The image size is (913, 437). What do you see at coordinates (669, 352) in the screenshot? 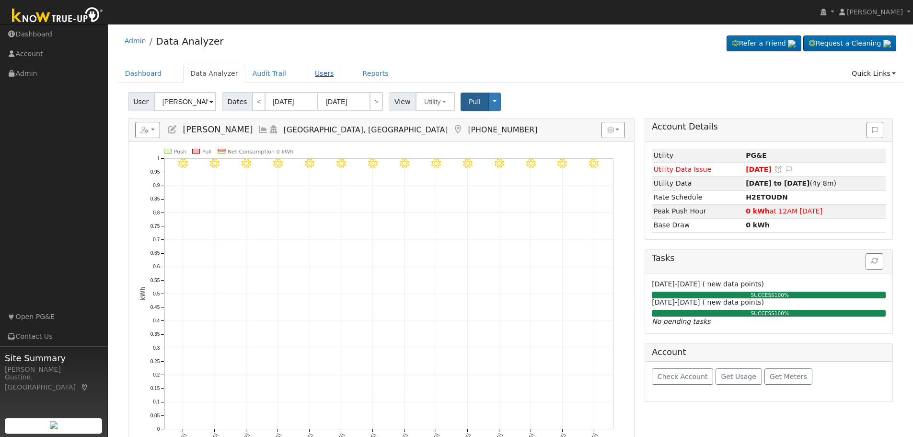
I see `h5: Account` at bounding box center [669, 352].